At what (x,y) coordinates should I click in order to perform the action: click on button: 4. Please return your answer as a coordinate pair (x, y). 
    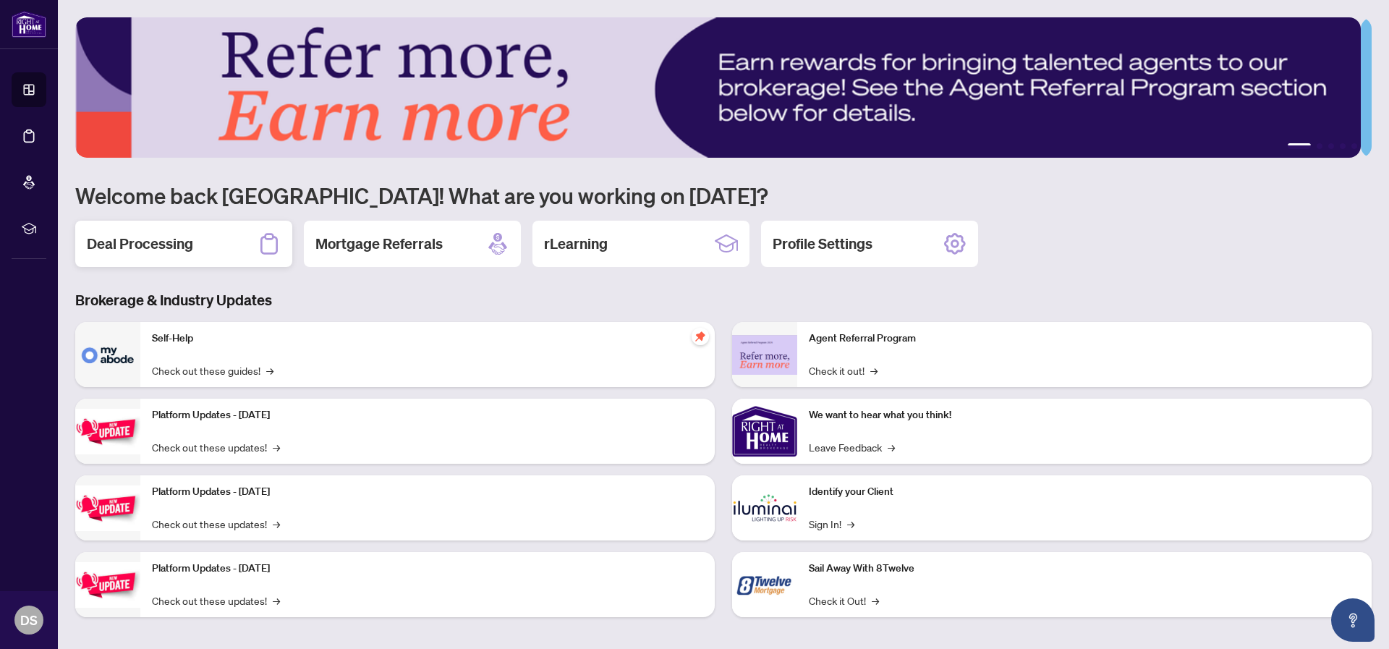
    Looking at the image, I should click on (1343, 146).